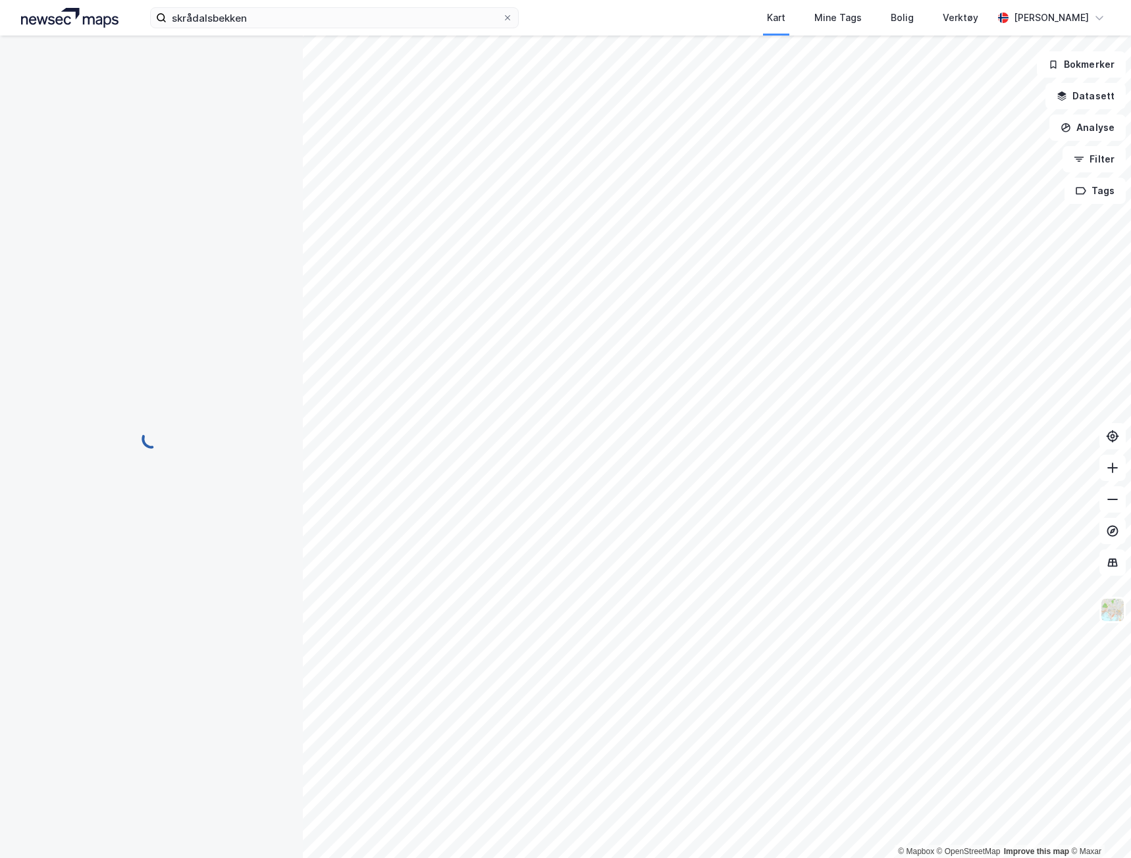 This screenshot has height=858, width=1131. Describe the element at coordinates (1081, 65) in the screenshot. I see `button: Bokmerker` at that location.